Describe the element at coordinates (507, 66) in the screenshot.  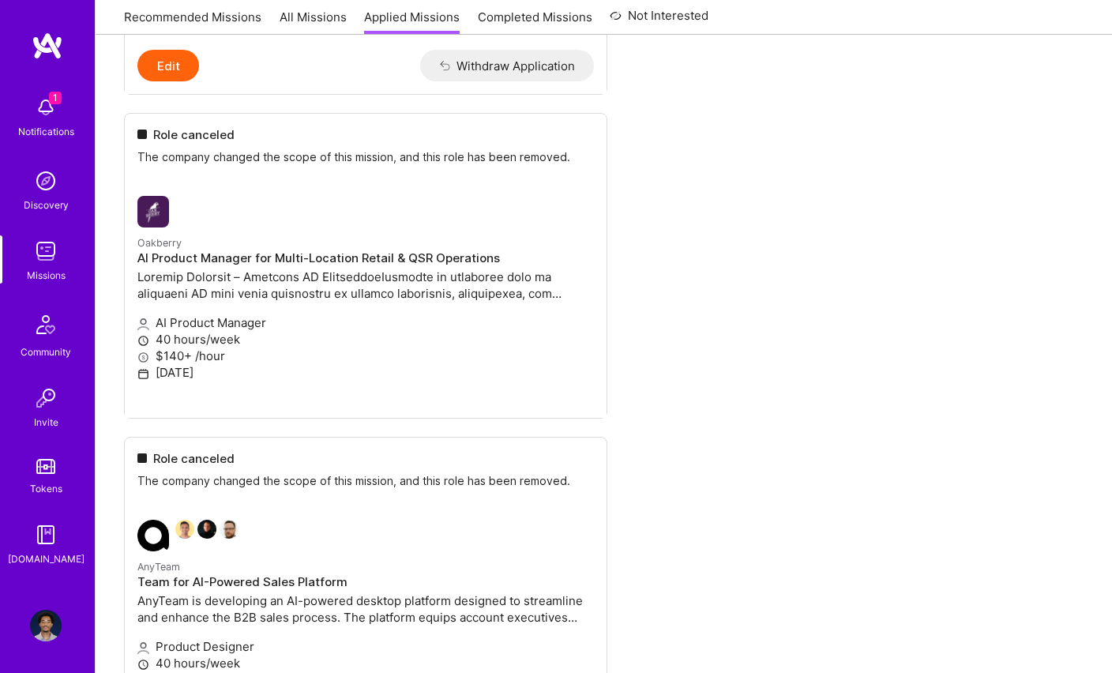
I see `button: Withdraw Application` at that location.